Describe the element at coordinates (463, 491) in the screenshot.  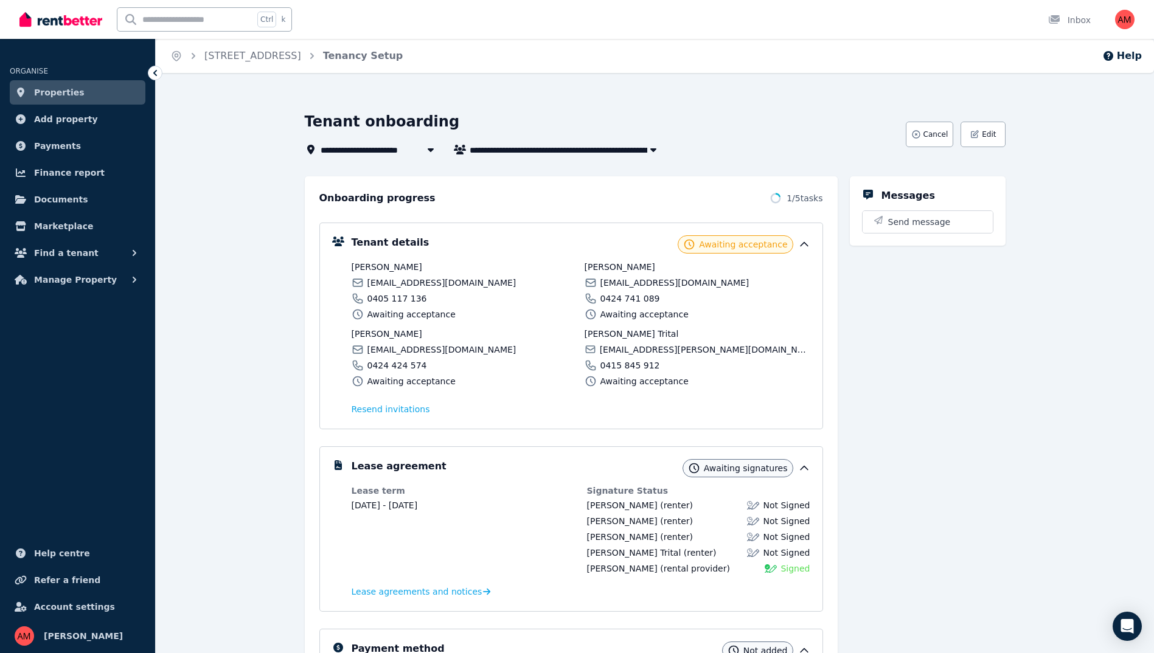
I see `dt: Lease term` at that location.